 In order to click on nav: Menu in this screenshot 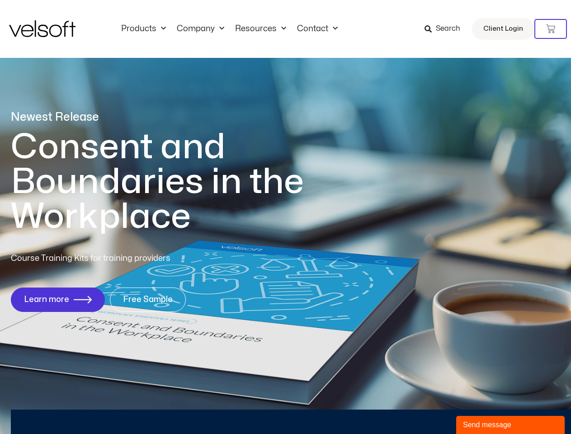, I will do `click(229, 29)`.